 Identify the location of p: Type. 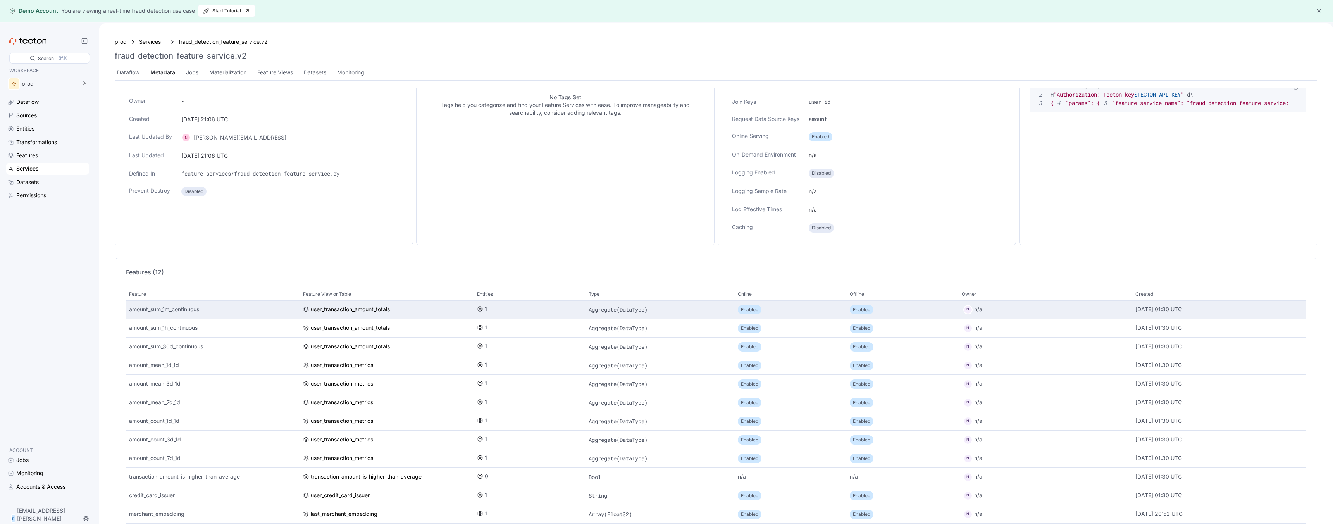
(594, 294).